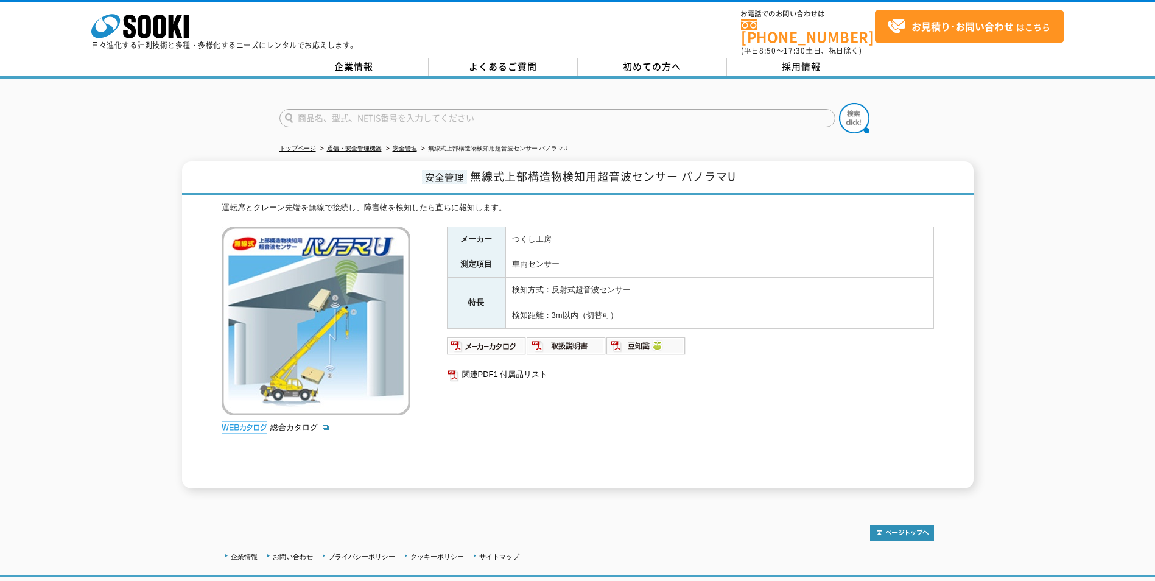 This screenshot has width=1155, height=581. What do you see at coordinates (795, 51) in the screenshot?
I see `span: 17:30` at bounding box center [795, 51].